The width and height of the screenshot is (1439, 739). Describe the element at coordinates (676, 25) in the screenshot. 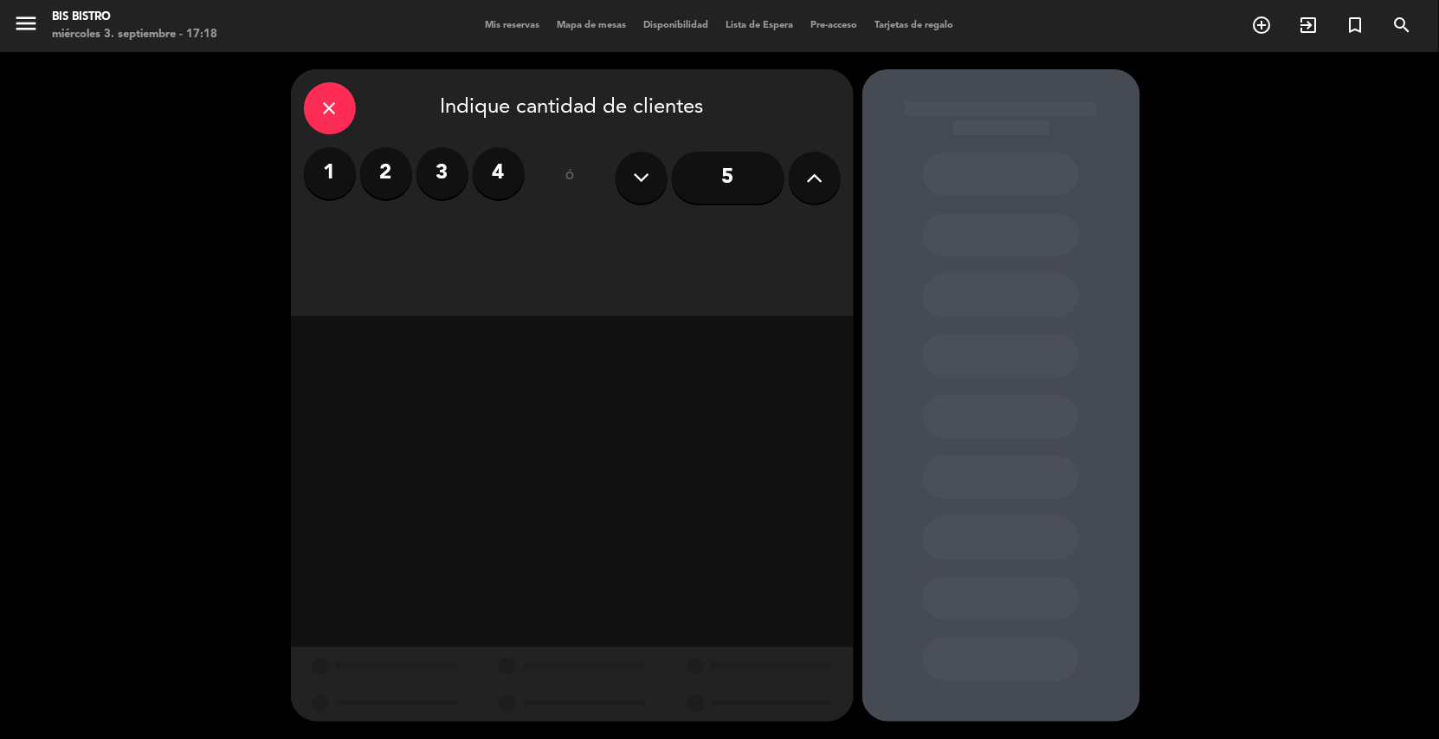

I see `span: Disponibilidad` at that location.